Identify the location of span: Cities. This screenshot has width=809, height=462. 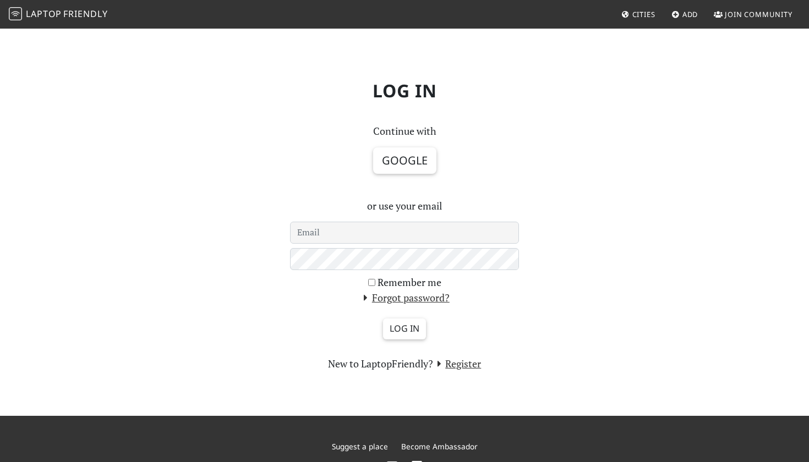
(644, 14).